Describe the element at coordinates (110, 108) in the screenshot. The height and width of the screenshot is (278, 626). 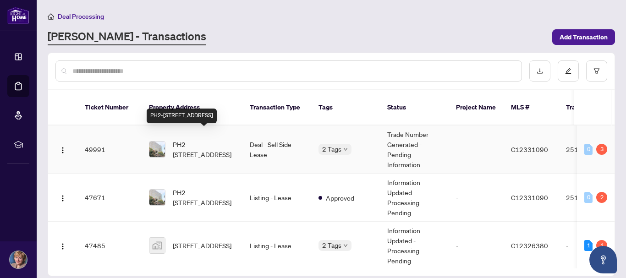
I see `th: Ticket Number` at that location.